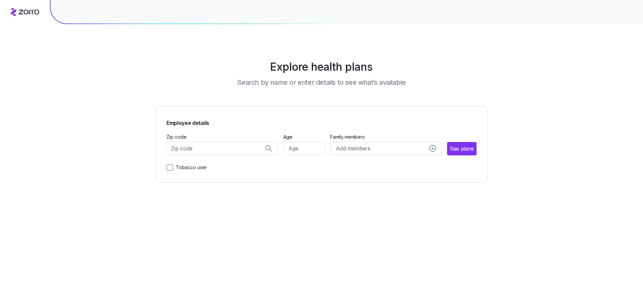 This screenshot has height=291, width=643. What do you see at coordinates (386, 148) in the screenshot?
I see `button: Add membersadd icon` at bounding box center [386, 148].